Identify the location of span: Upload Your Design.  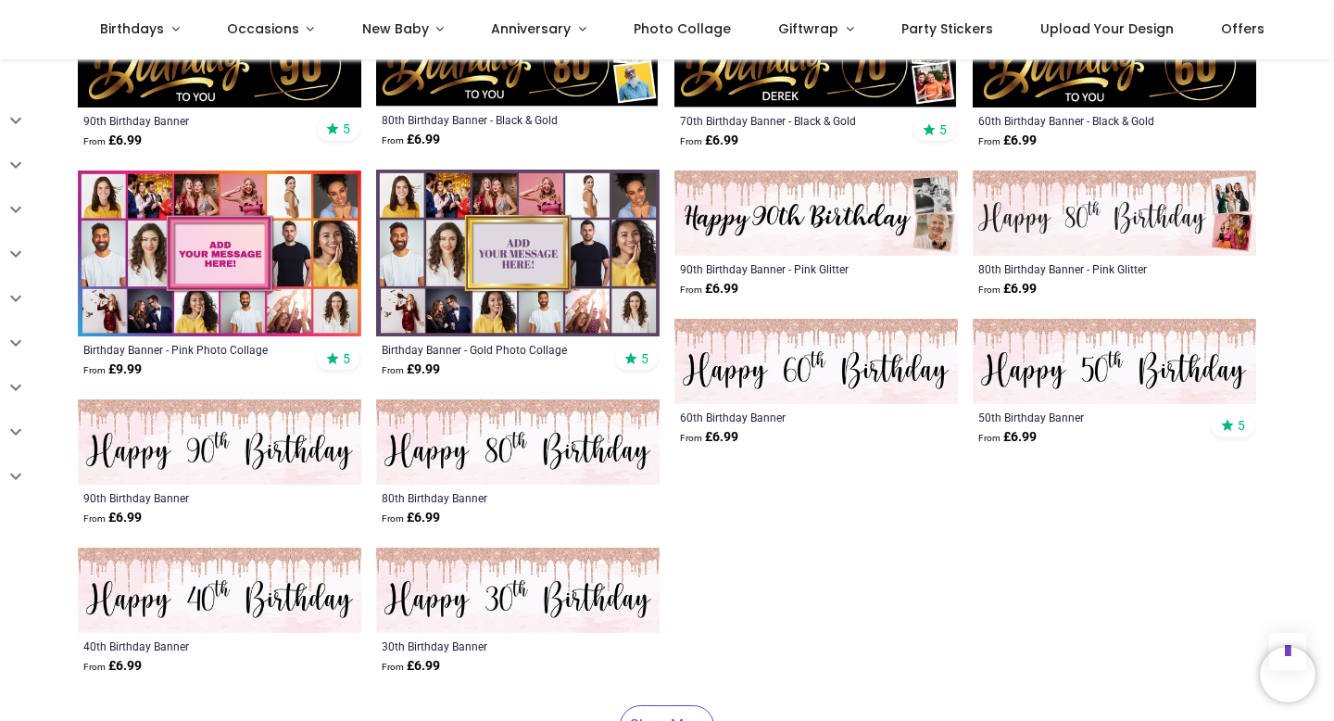
(1107, 29).